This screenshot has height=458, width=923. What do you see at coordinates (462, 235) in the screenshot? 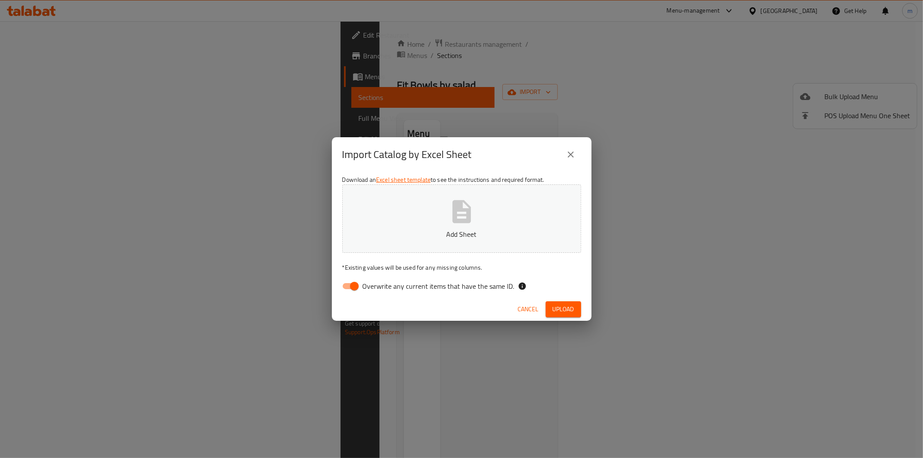
I see `div: Download an to see the instructions and required format.` at bounding box center [462, 235].